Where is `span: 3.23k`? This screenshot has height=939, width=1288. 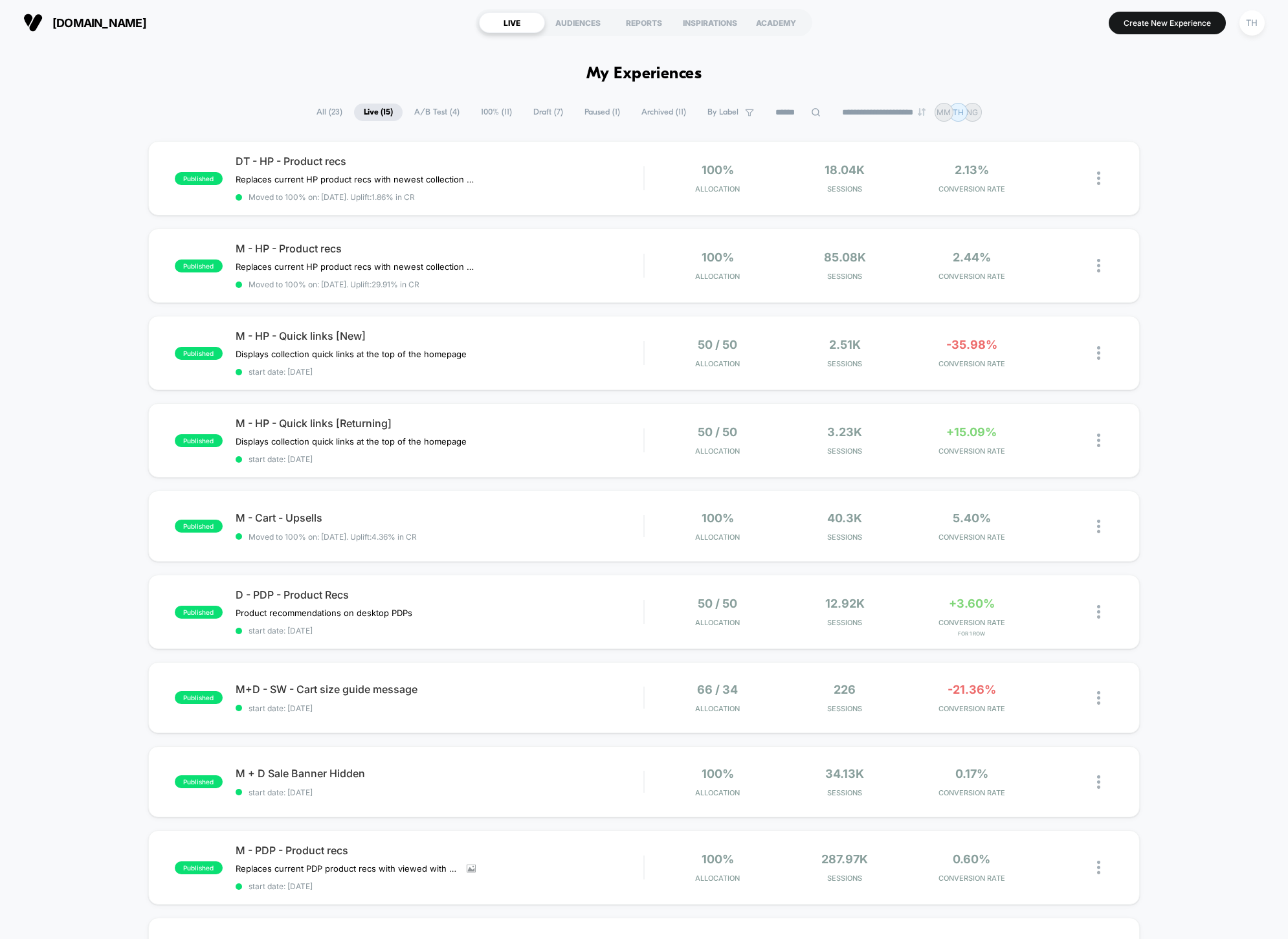 span: 3.23k is located at coordinates (845, 431).